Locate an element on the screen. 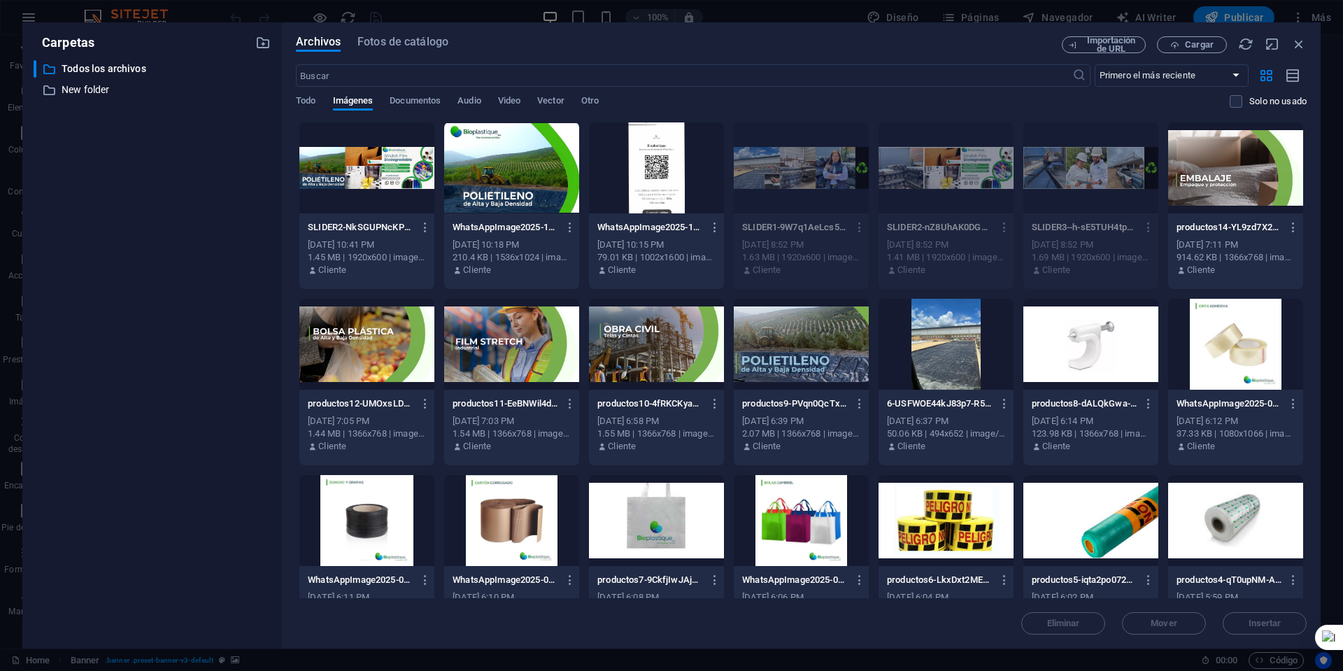 The height and width of the screenshot is (671, 1343). p: productos7-9CkfjIwJAjCqvcrrZ3WBCg.png is located at coordinates (650, 580).